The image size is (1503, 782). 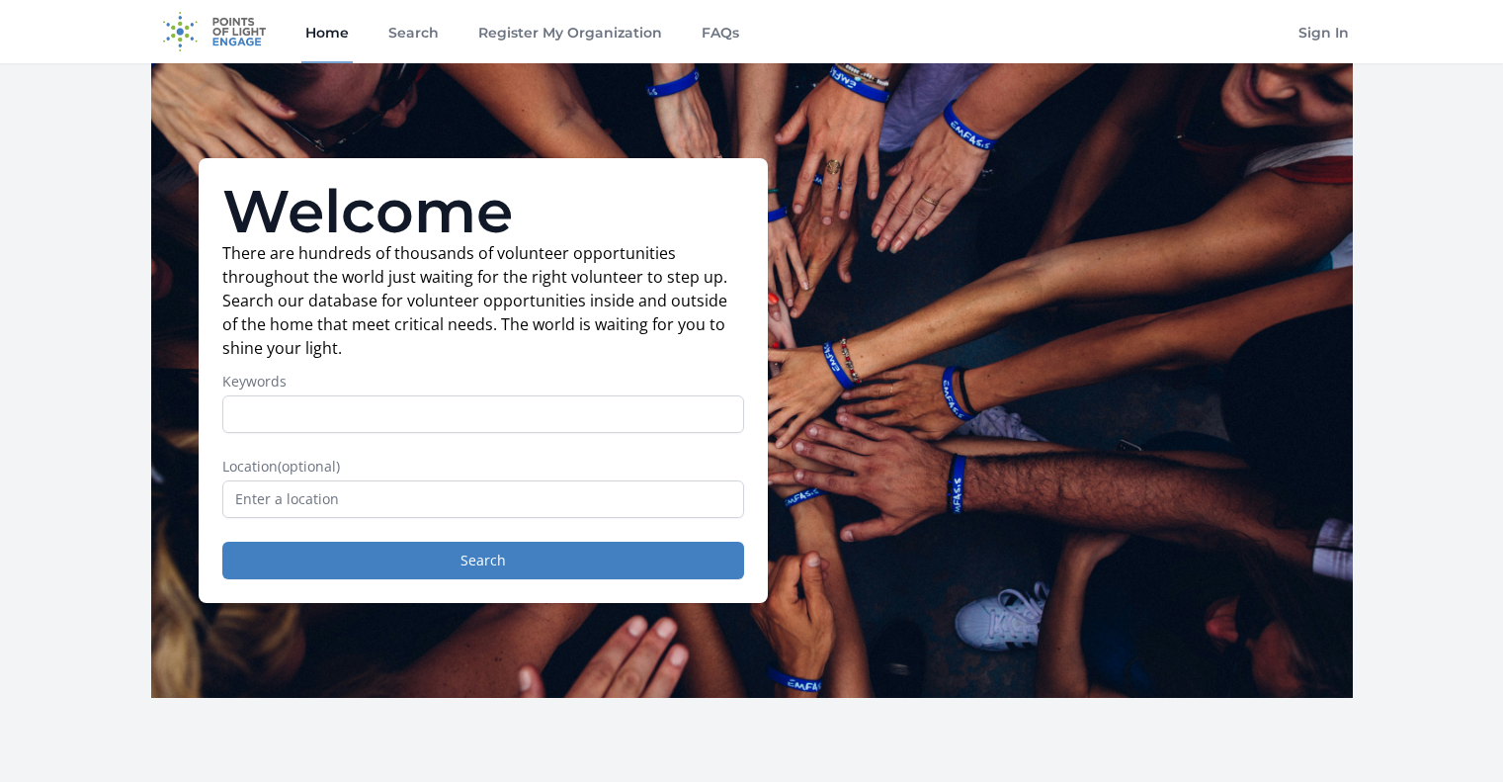 I want to click on h1: Welcome, so click(x=483, y=212).